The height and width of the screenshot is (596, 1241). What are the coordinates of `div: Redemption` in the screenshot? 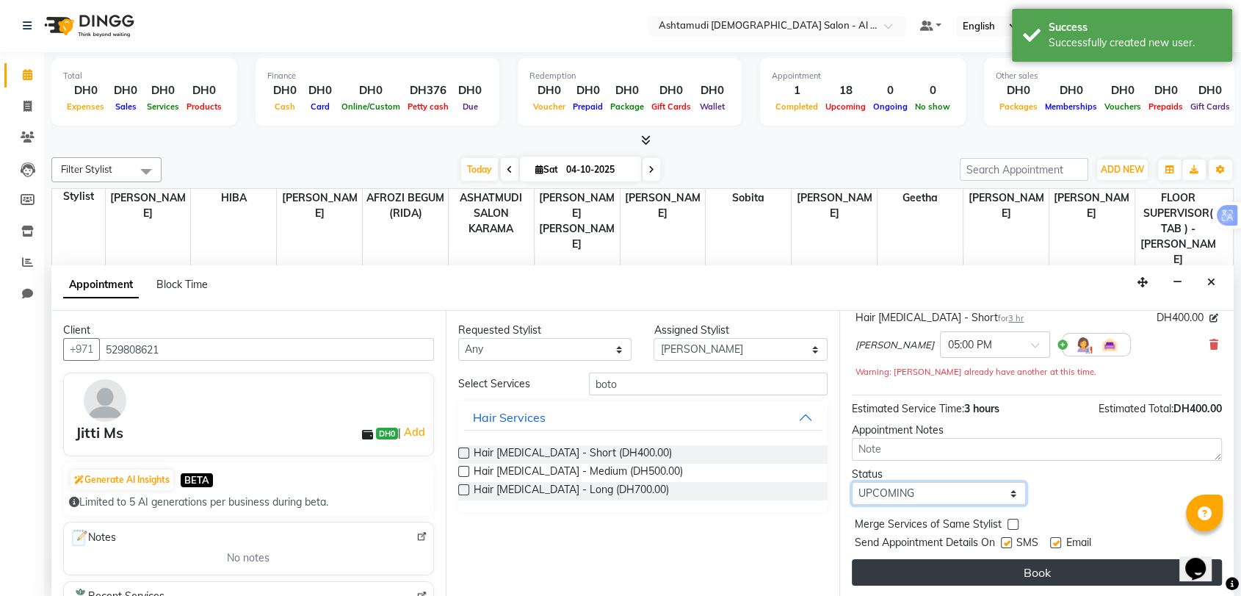 It's located at (629, 76).